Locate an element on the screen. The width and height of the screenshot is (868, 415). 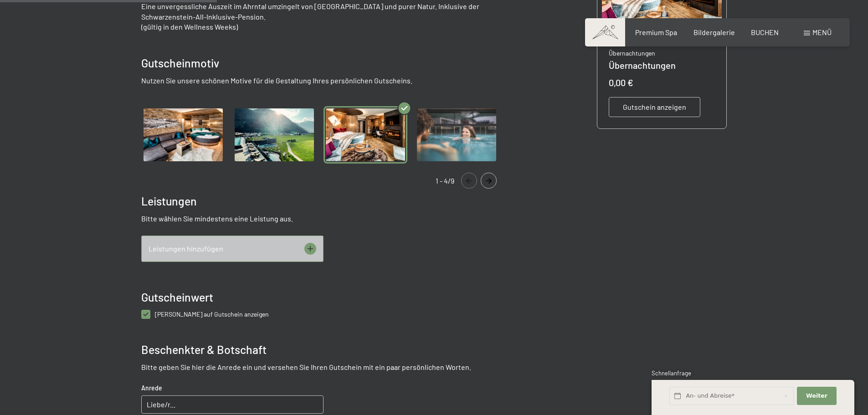
button: Weiter is located at coordinates (817, 396).